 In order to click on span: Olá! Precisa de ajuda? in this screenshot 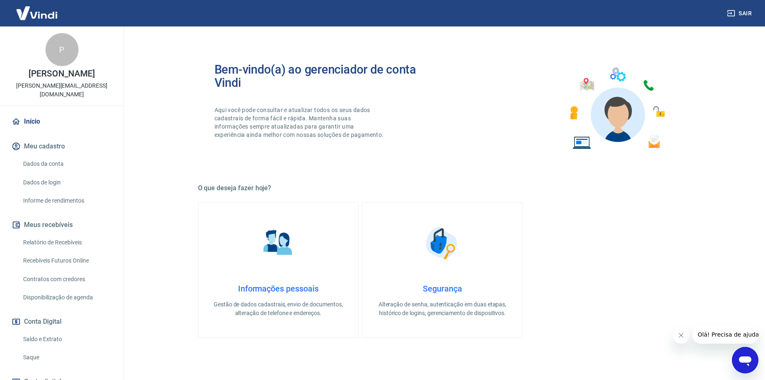, I will do `click(37, 9)`.